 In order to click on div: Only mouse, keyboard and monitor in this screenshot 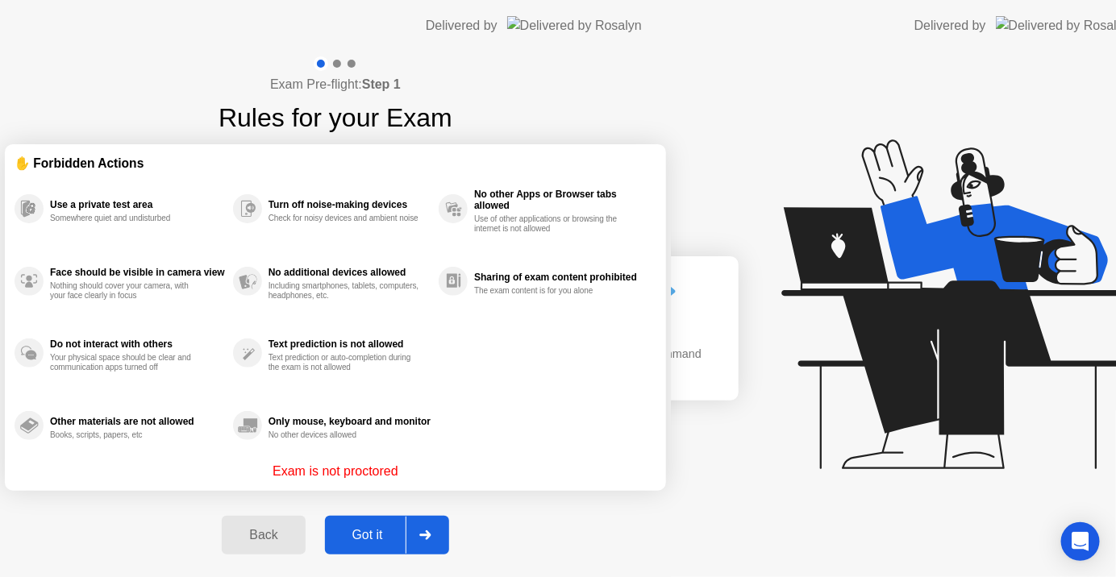, I will do `click(349, 422)`.